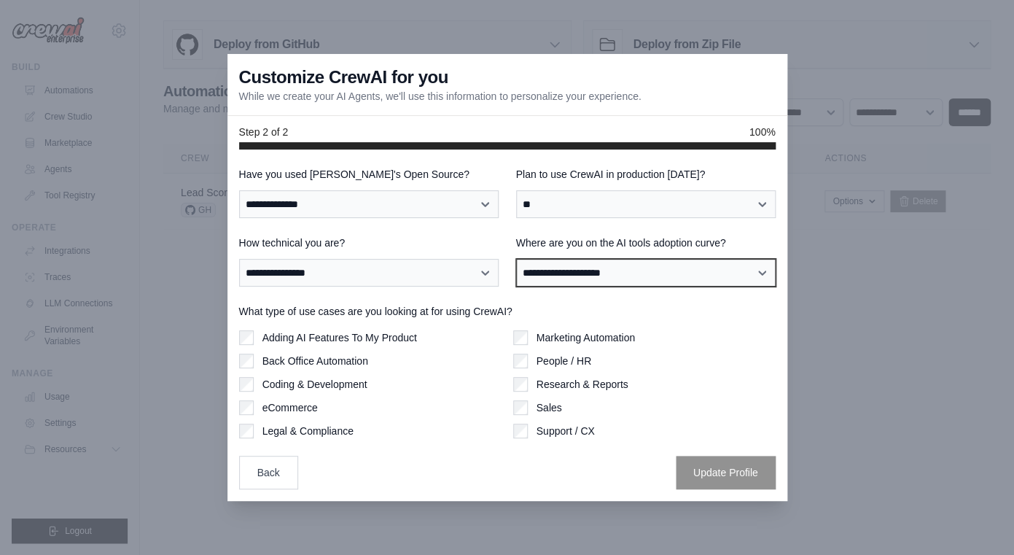 The width and height of the screenshot is (1014, 555). What do you see at coordinates (268, 472) in the screenshot?
I see `button: Back` at bounding box center [268, 472].